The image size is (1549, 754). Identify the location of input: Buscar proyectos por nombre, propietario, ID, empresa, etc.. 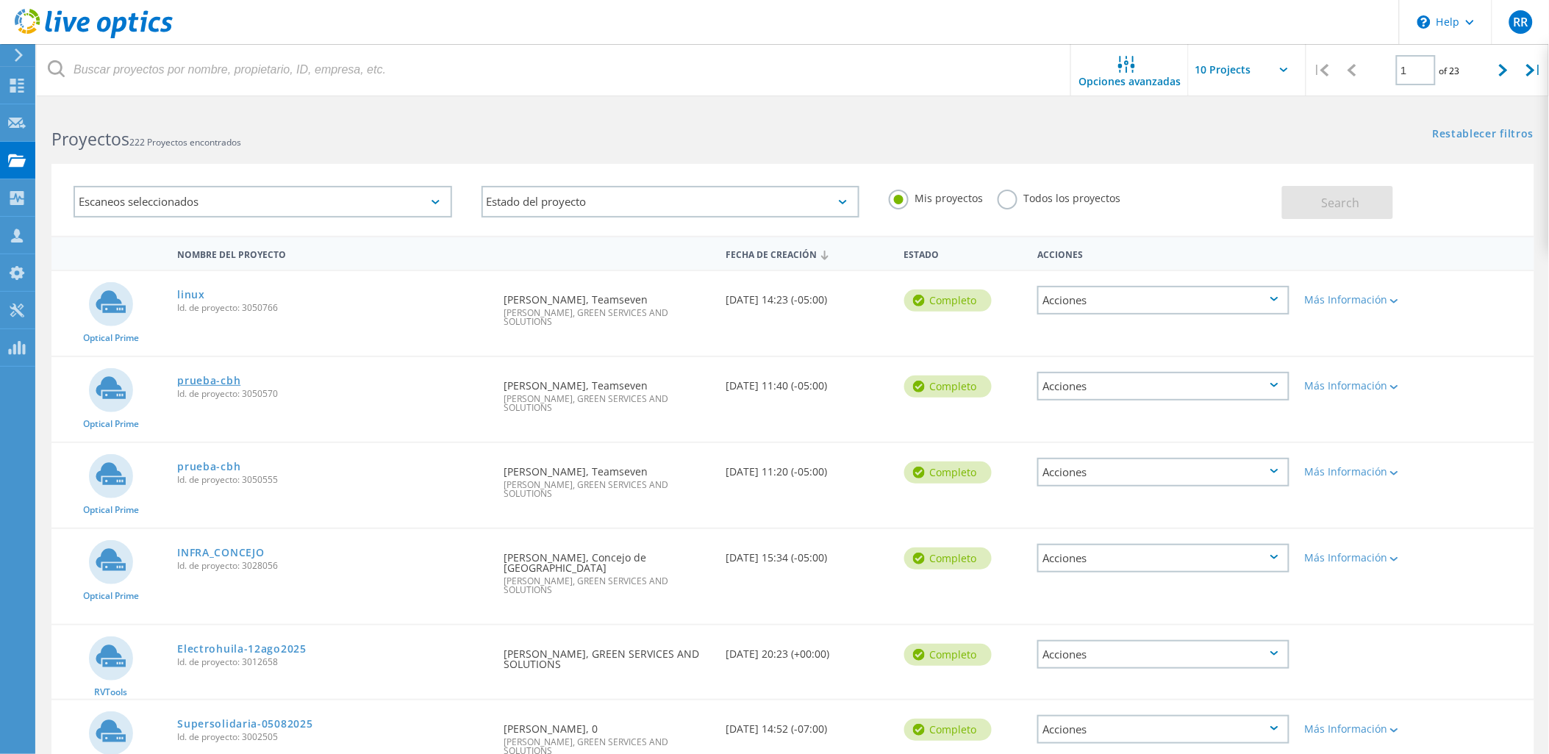
(554, 70).